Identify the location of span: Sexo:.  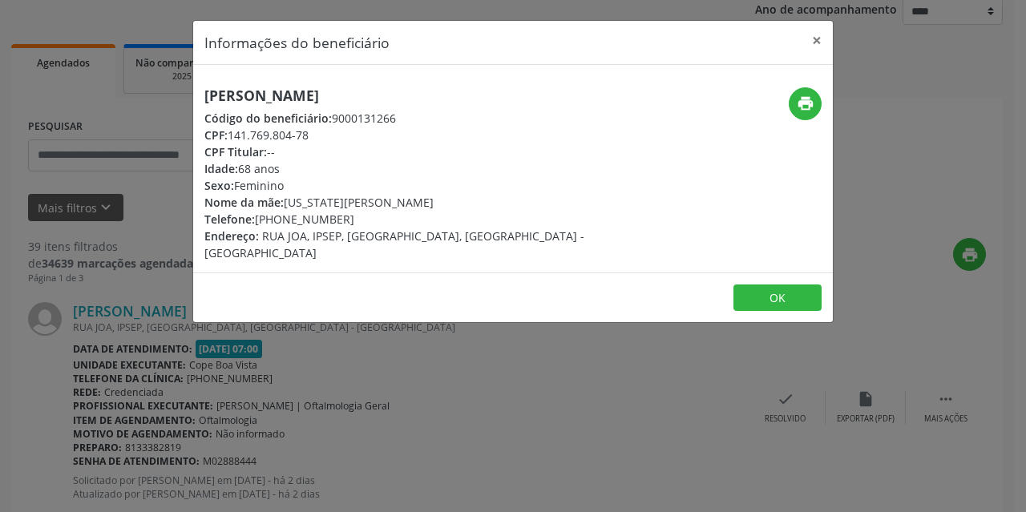
(219, 185).